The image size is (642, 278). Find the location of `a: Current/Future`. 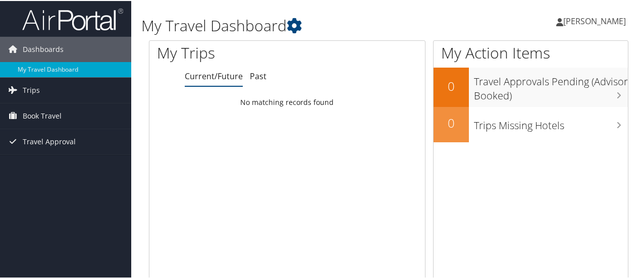

a: Current/Future is located at coordinates (214, 75).